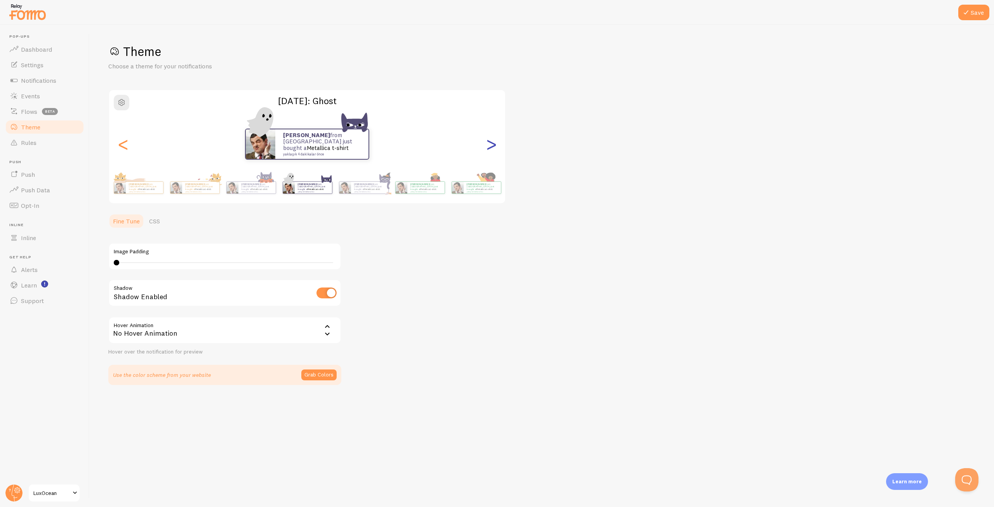 The image size is (994, 507). Describe the element at coordinates (35, 190) in the screenshot. I see `span: Push Data` at that location.